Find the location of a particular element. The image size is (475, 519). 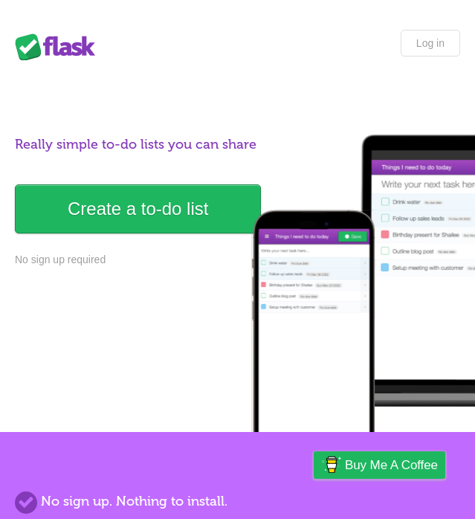

a: Buy me a coffee is located at coordinates (379, 465).